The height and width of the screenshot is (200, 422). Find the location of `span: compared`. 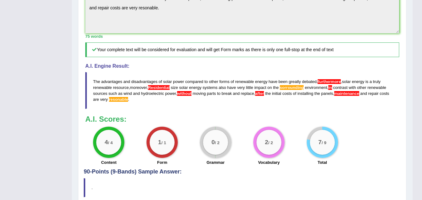

span: compared is located at coordinates (194, 81).